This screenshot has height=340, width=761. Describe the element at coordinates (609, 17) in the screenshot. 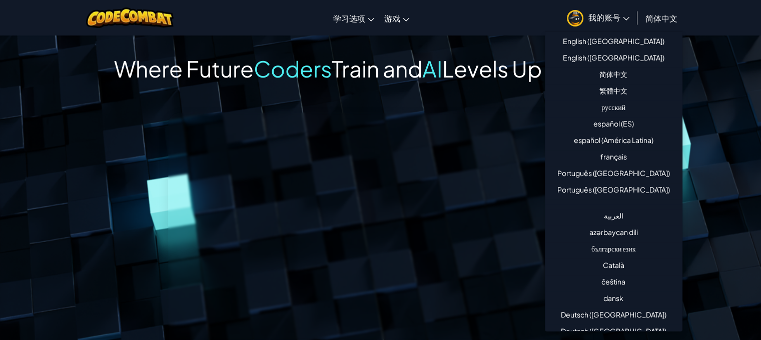

I see `span: 我的账号` at that location.